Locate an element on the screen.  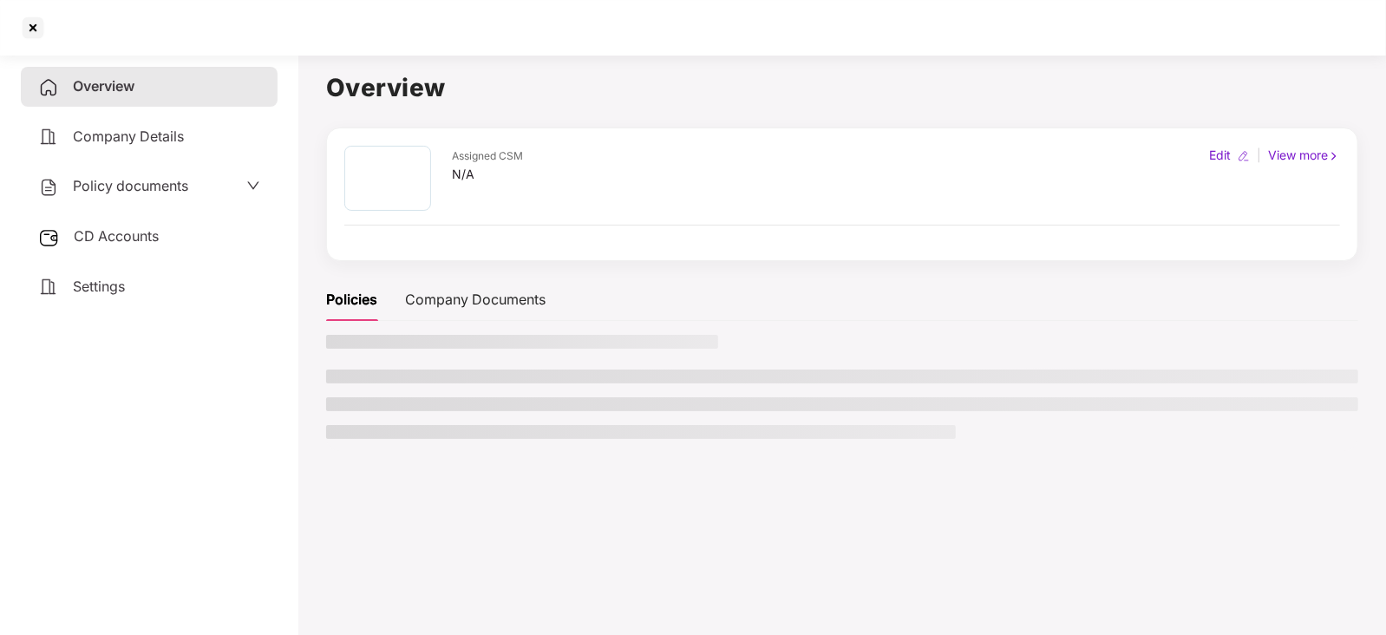
div: Edit is located at coordinates (1219, 155).